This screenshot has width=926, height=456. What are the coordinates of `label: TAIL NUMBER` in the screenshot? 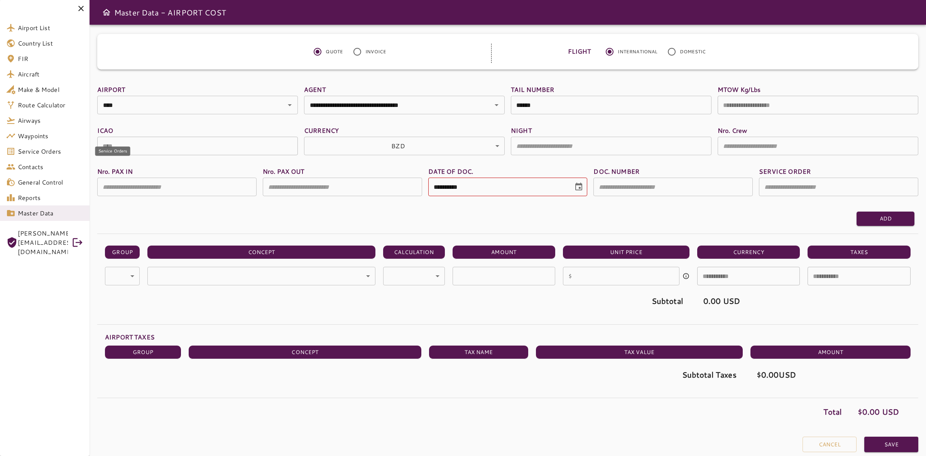 It's located at (611, 89).